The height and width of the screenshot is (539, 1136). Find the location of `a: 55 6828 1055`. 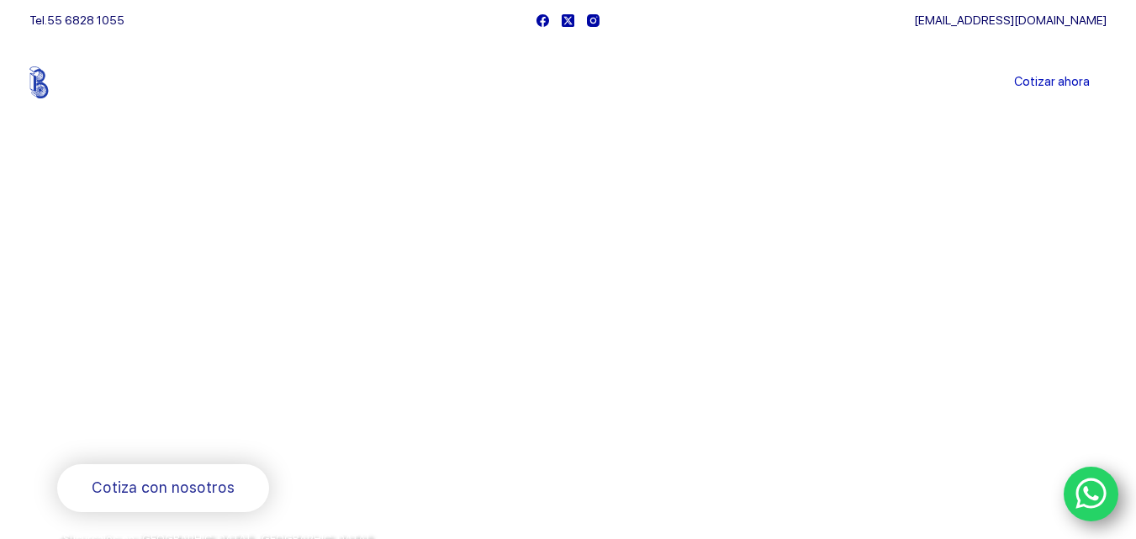

a: 55 6828 1055 is located at coordinates (86, 20).